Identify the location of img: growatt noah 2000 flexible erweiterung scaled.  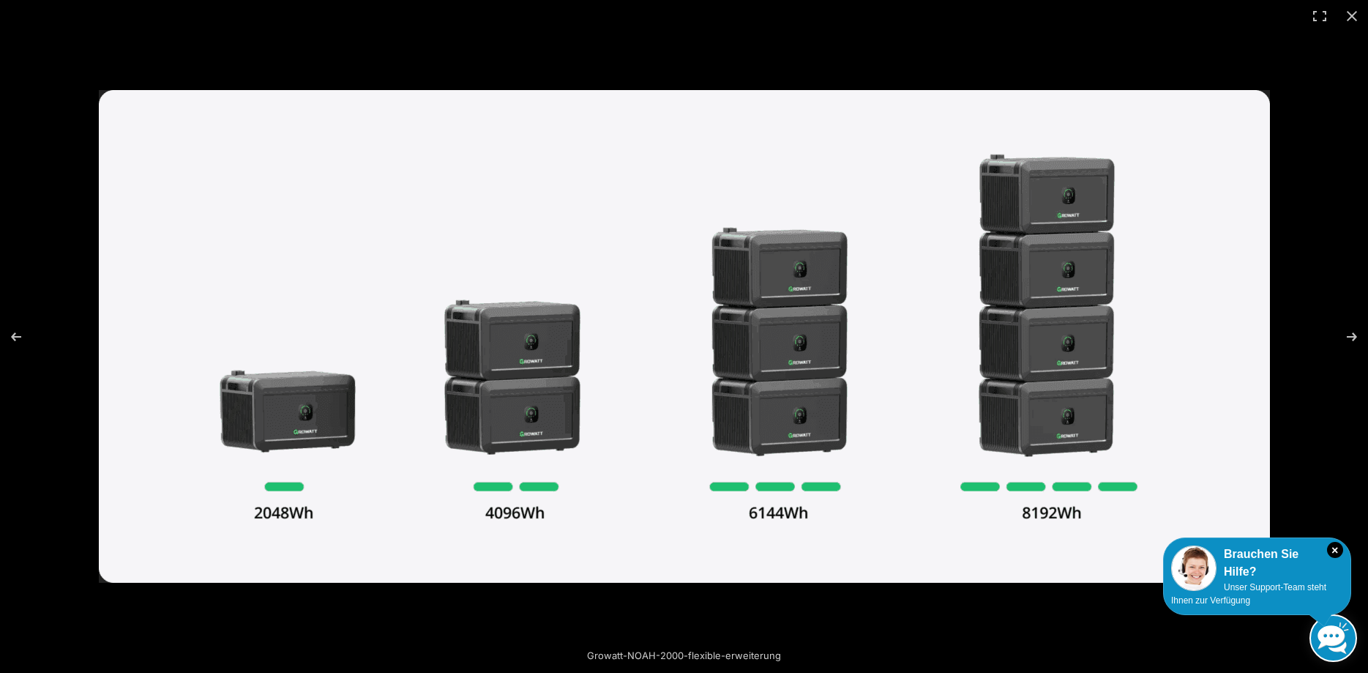
(684, 336).